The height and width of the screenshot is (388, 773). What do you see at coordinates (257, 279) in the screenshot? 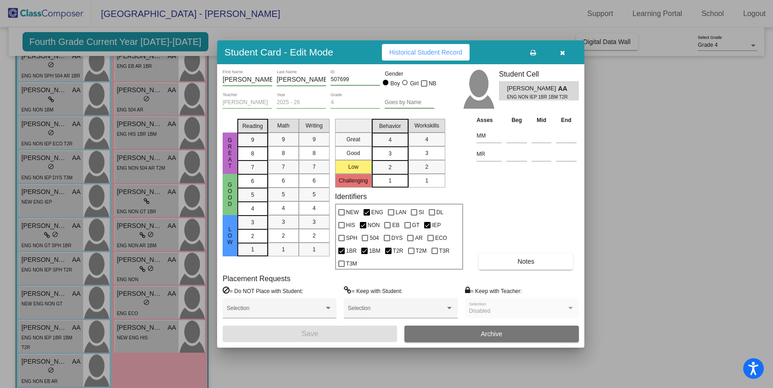
I see `label: Placement Requests` at bounding box center [257, 279].